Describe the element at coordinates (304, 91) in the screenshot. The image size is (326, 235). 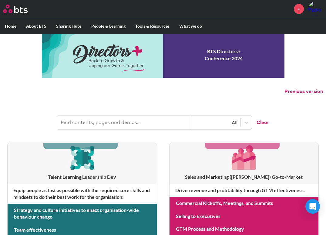
I see `button: Previous version` at that location.